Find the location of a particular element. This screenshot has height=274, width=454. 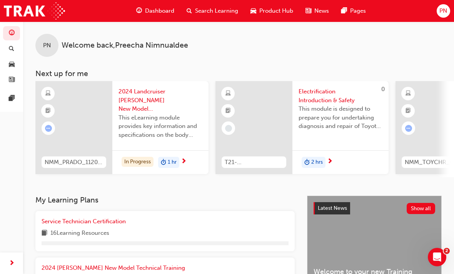

span: NMM_PRADO_112024_MODULE_4 is located at coordinates (74, 162).